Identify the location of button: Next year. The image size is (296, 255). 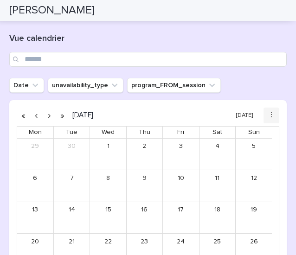
(62, 115).